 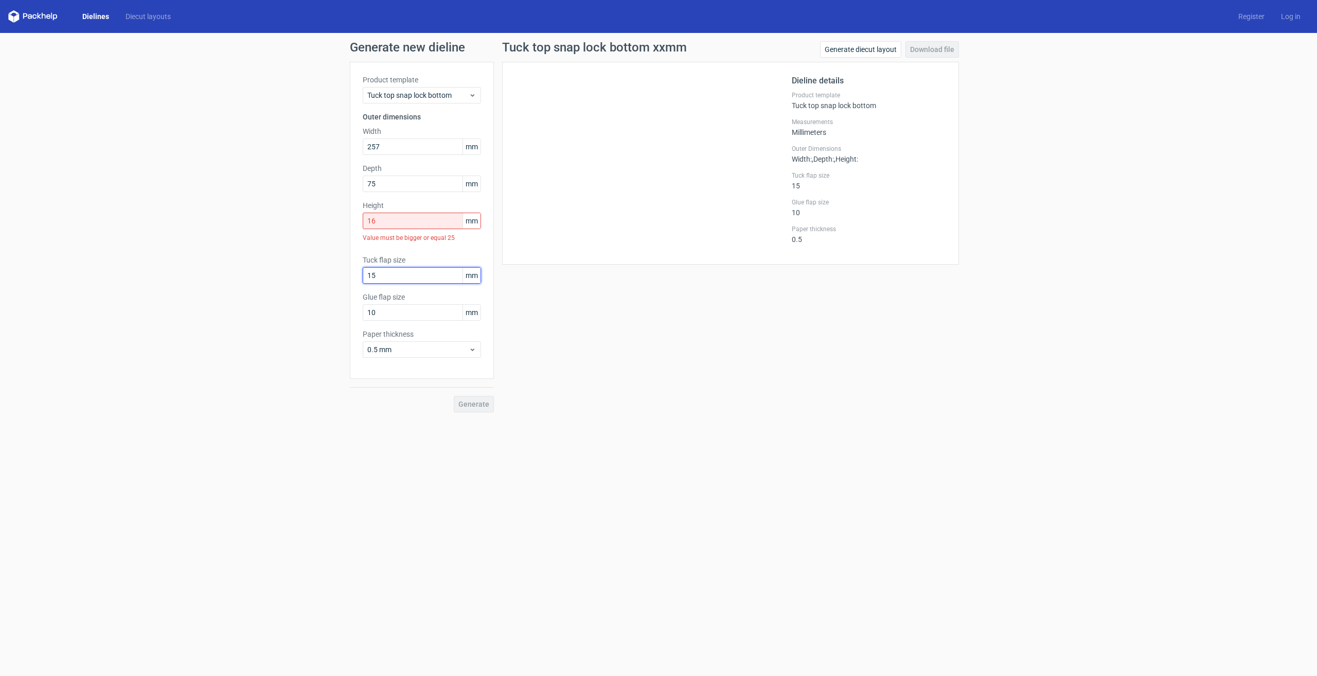 I want to click on span: 0.5 mm, so click(x=418, y=349).